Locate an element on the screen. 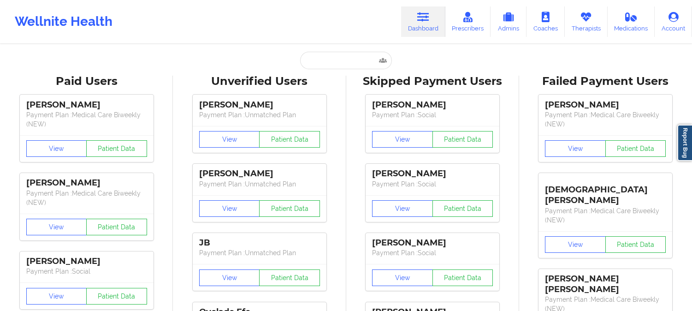  a: Dashboard is located at coordinates (424, 22).